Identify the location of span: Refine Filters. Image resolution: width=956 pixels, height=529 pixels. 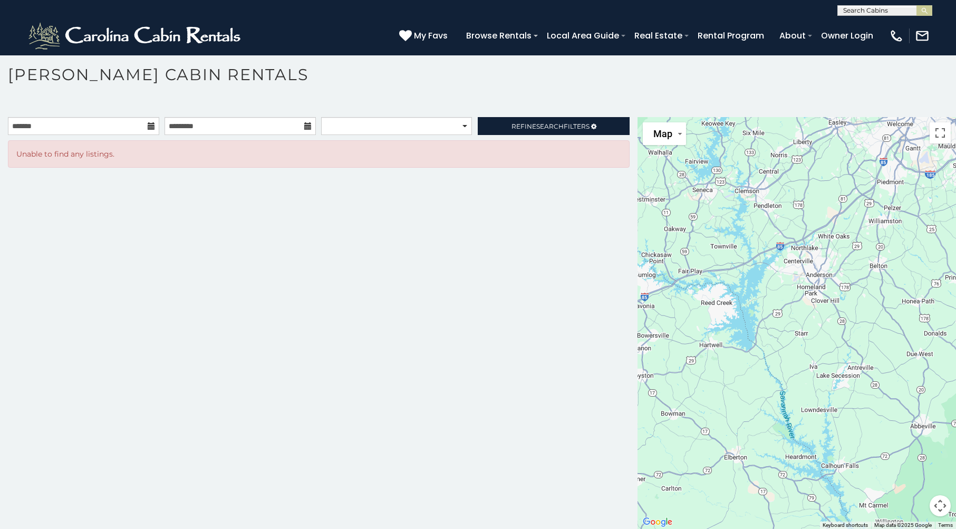
(550, 126).